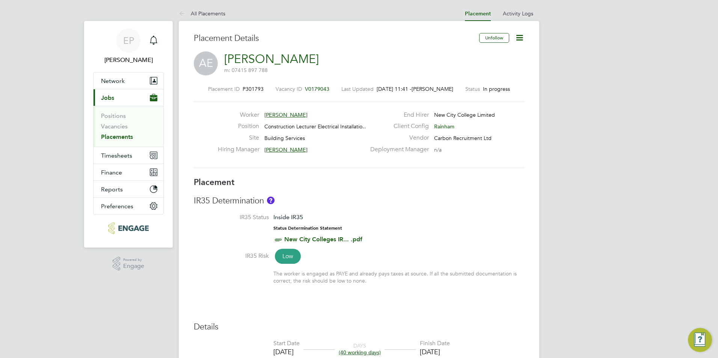 The image size is (718, 358). Describe the element at coordinates (253, 89) in the screenshot. I see `span: P301793` at that location.